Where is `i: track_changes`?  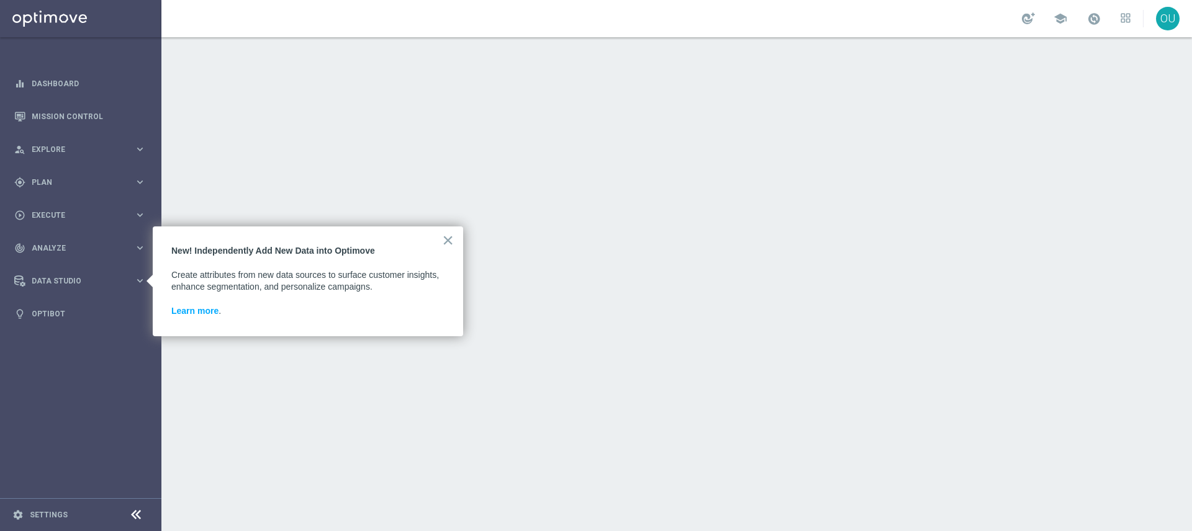 i: track_changes is located at coordinates (20, 248).